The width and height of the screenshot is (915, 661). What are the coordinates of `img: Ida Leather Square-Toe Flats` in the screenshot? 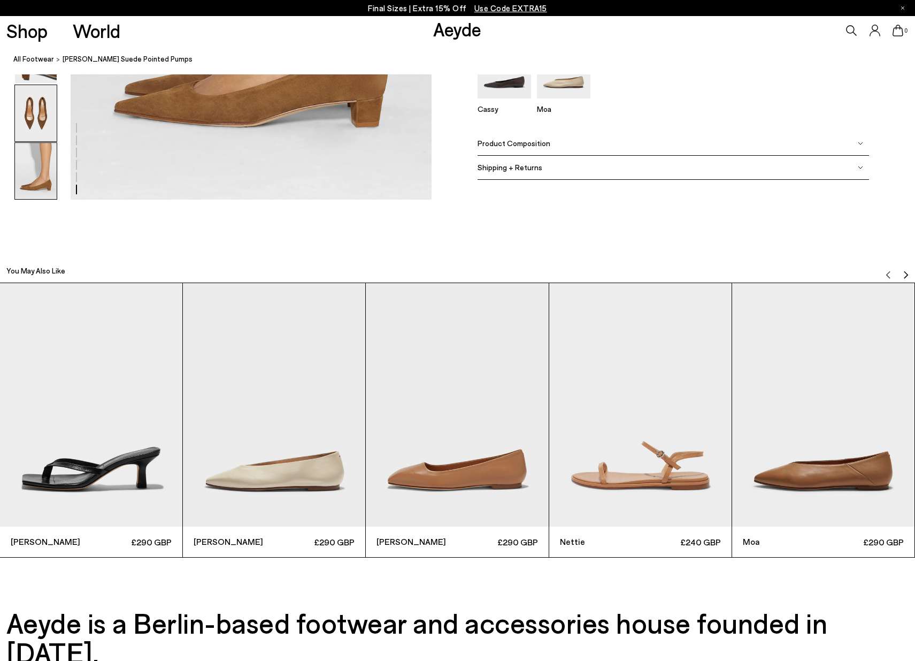 It's located at (457, 404).